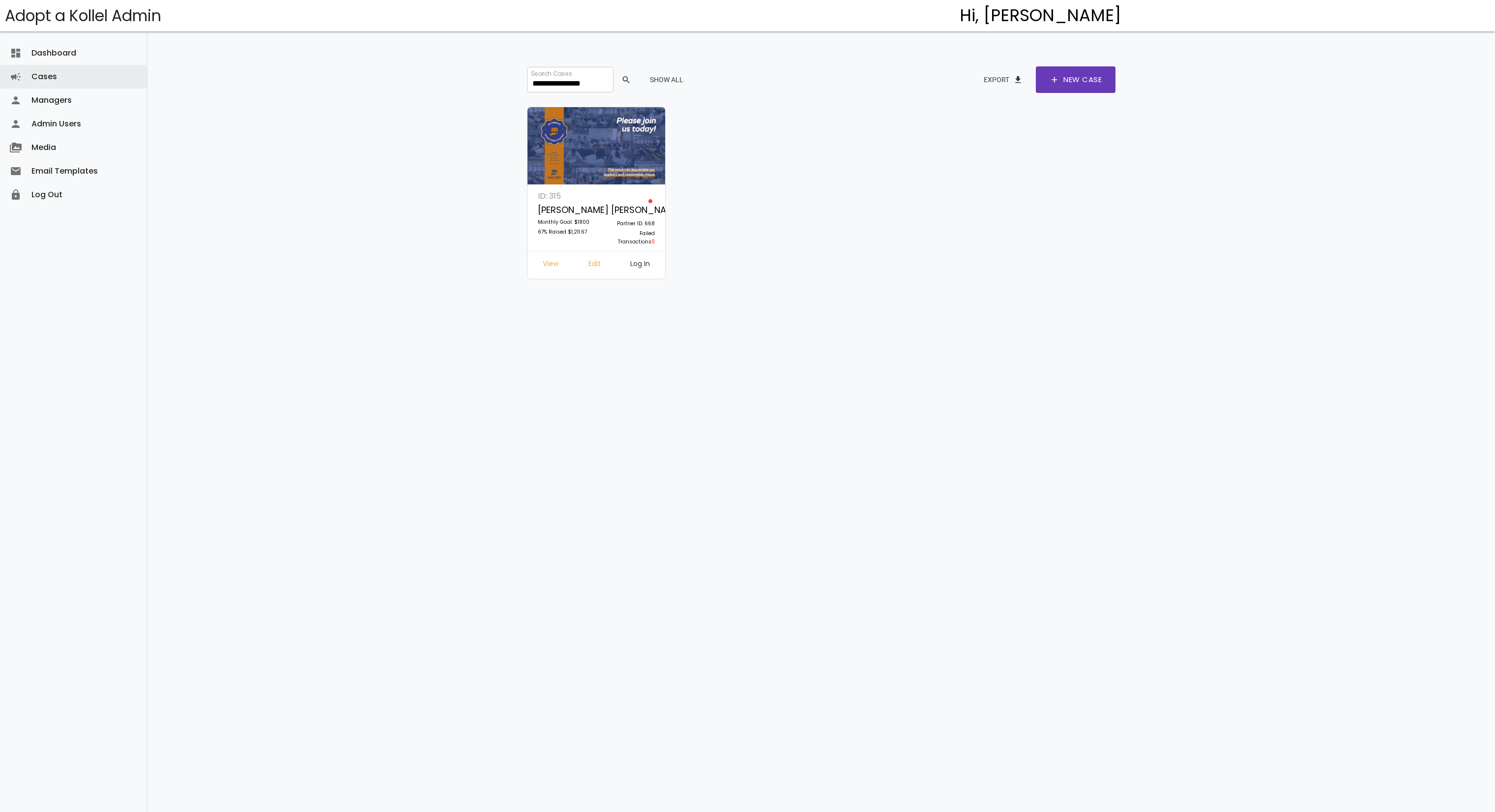 This screenshot has width=1495, height=812. Describe the element at coordinates (16, 77) in the screenshot. I see `i: campaign` at that location.